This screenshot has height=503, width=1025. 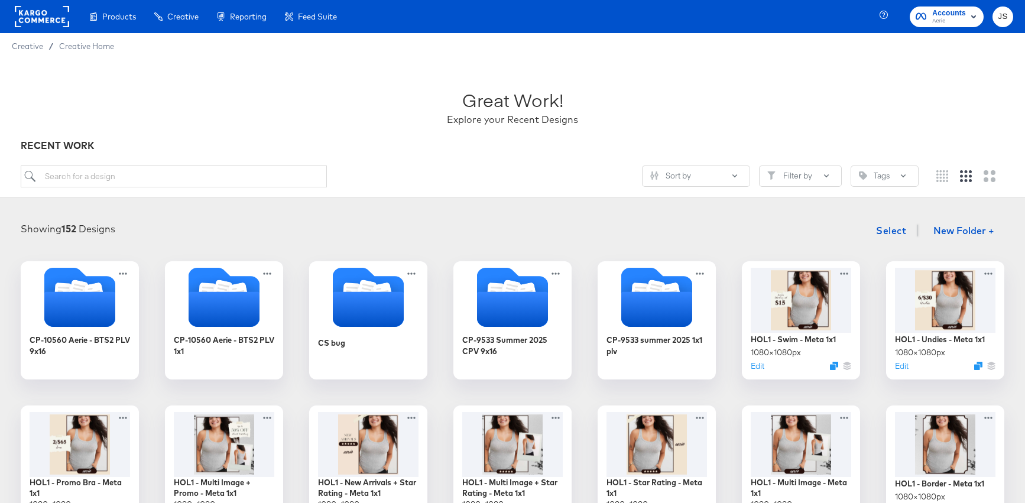 I want to click on div: HOL1 - Promo Bra - Meta 1x1, so click(x=80, y=488).